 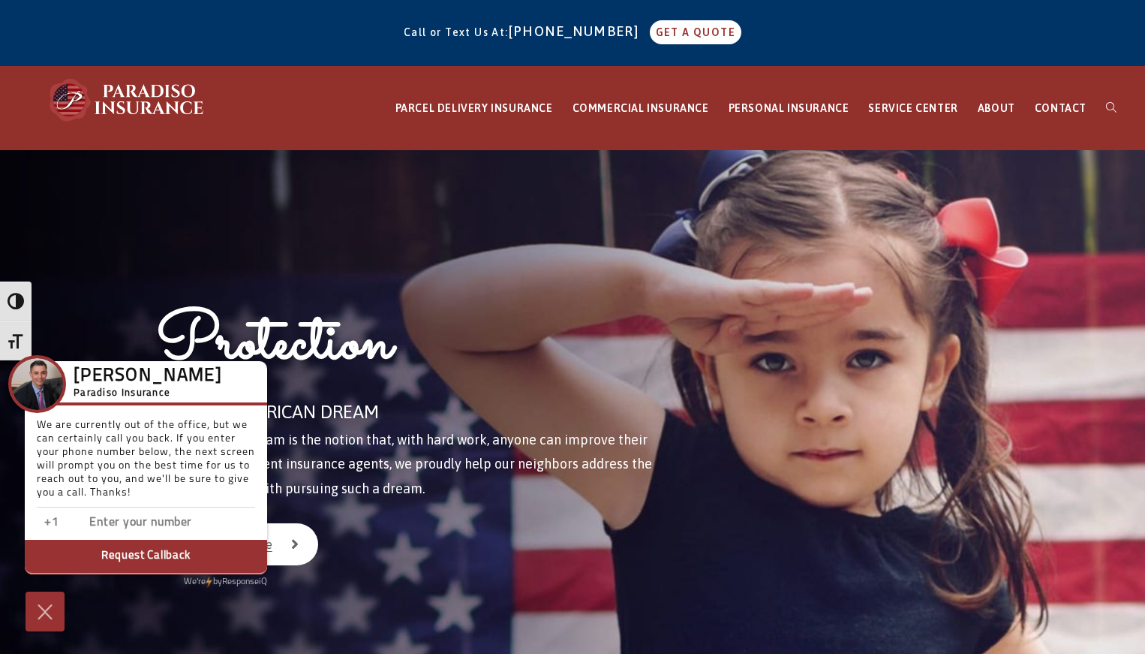 I want to click on span: PERSONAL INSURANCE, so click(x=789, y=108).